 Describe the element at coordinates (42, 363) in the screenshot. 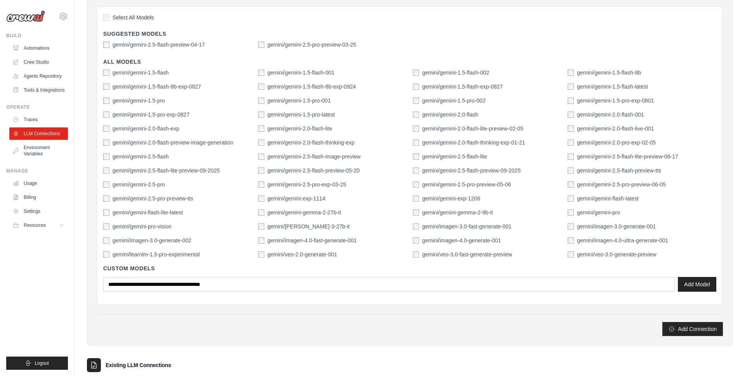

I see `span: Logout` at that location.